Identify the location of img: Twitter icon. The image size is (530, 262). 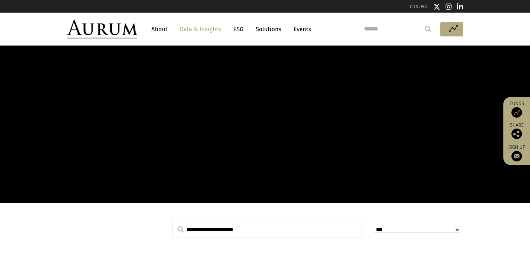
(437, 7).